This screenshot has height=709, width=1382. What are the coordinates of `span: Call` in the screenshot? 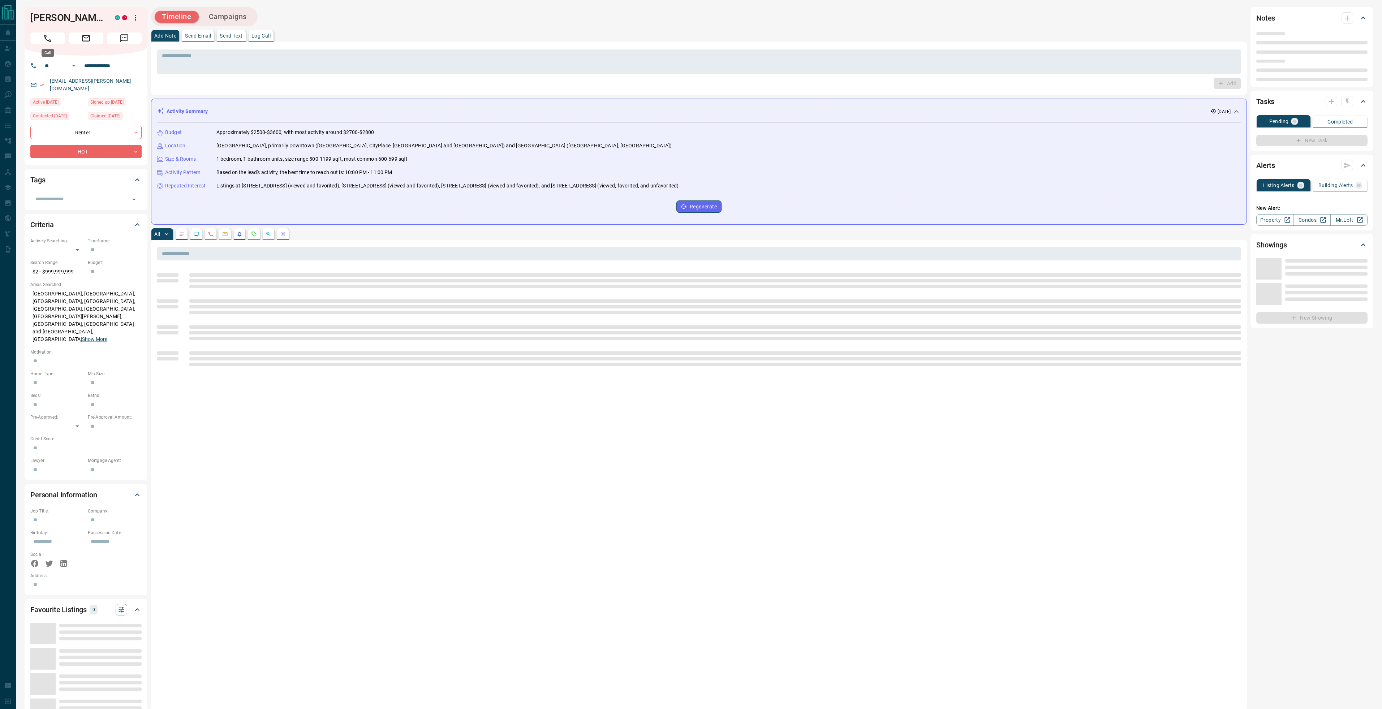 It's located at (48, 38).